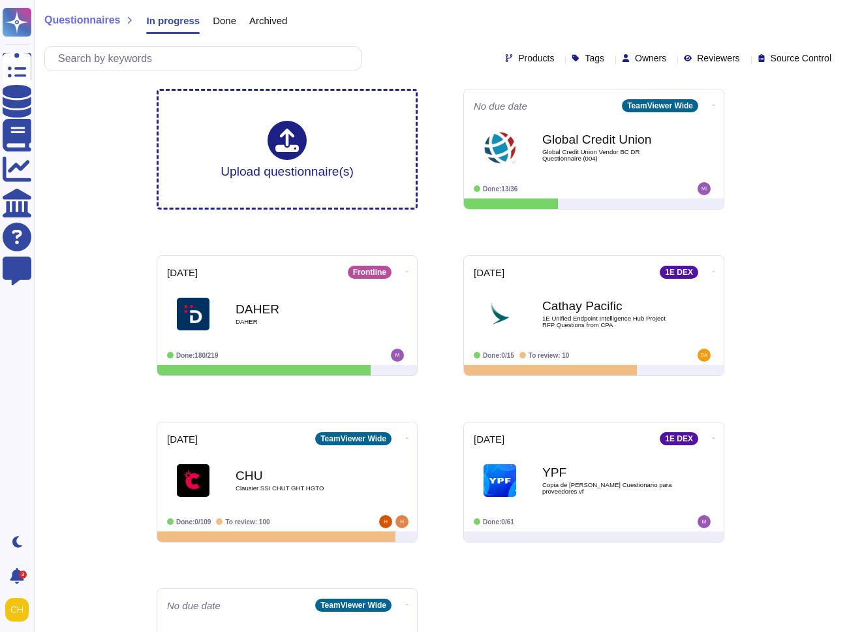  Describe the element at coordinates (801, 58) in the screenshot. I see `span: Source Control` at that location.